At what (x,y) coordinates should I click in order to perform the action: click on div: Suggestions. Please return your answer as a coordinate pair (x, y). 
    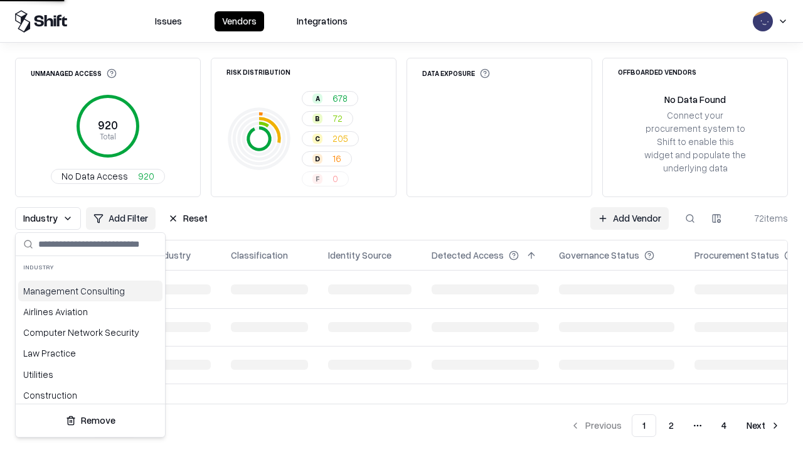
    Looking at the image, I should click on (90, 341).